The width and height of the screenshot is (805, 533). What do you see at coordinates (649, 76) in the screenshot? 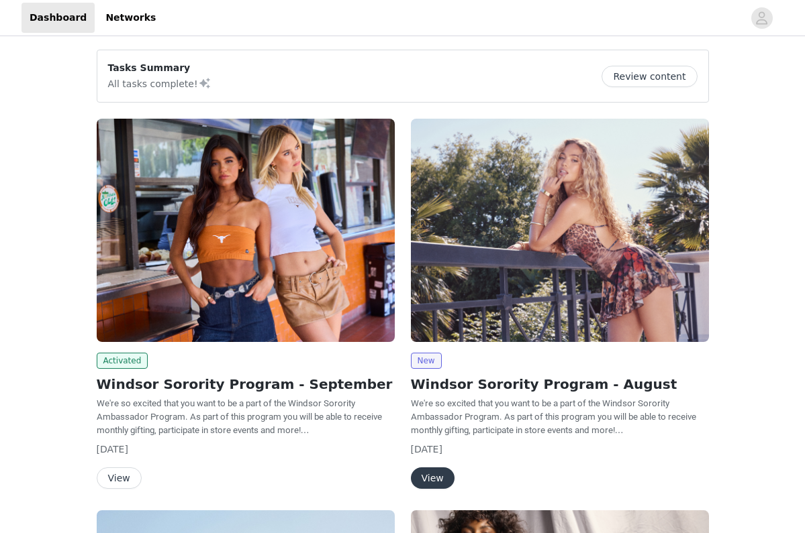
I see `button: Review content` at bounding box center [649, 76].